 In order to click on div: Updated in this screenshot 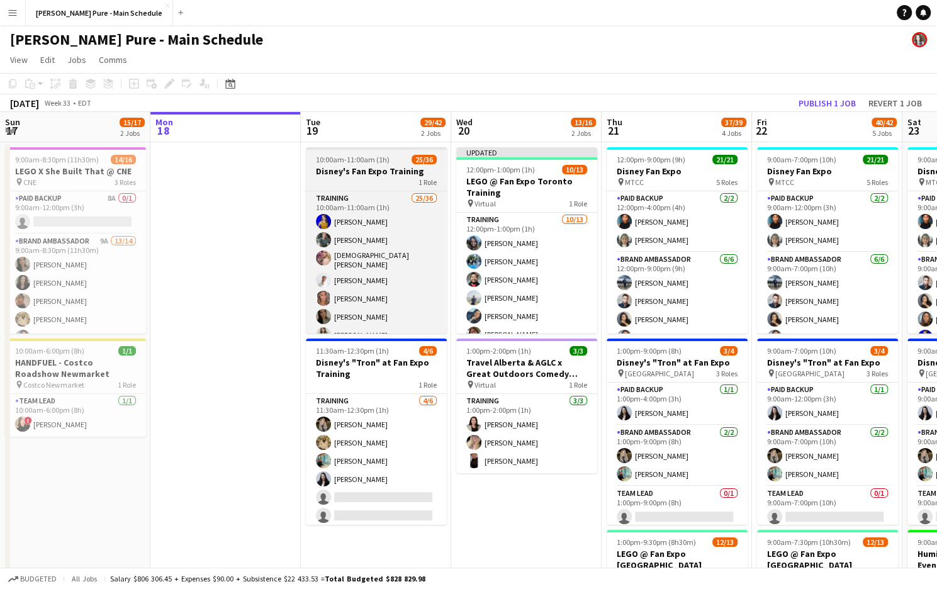, I will do `click(527, 152)`.